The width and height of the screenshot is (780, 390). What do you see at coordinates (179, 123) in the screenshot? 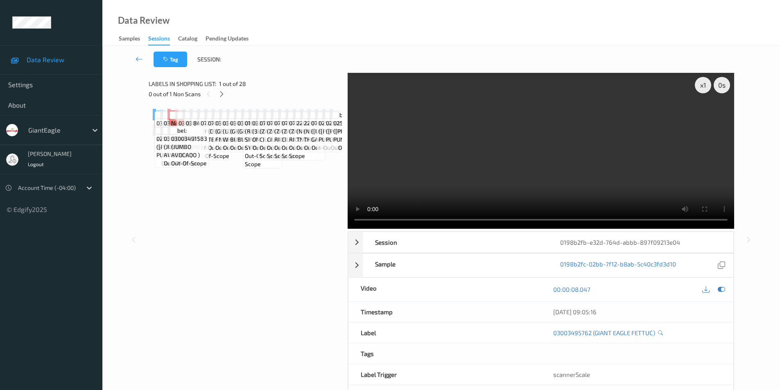
I see `span: Label: Non-Scan` at bounding box center [179, 123].